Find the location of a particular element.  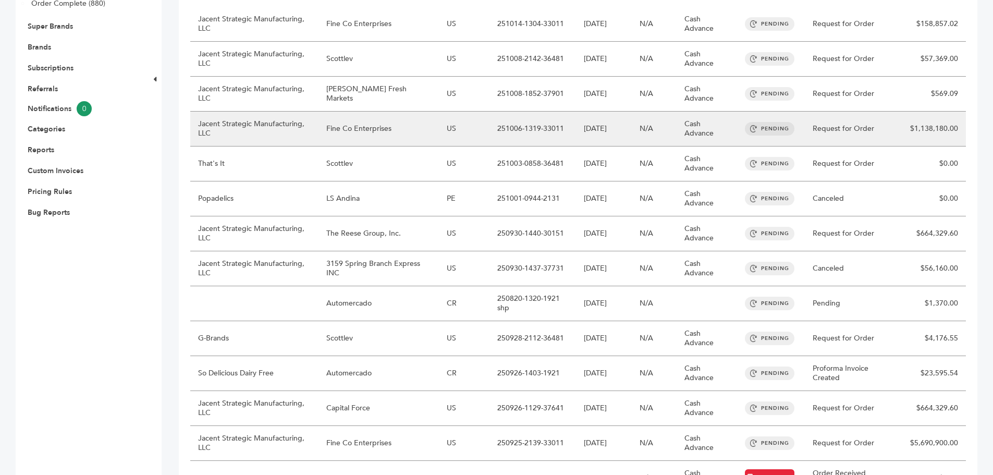

td: 250925-2139-33011 is located at coordinates (533, 443).